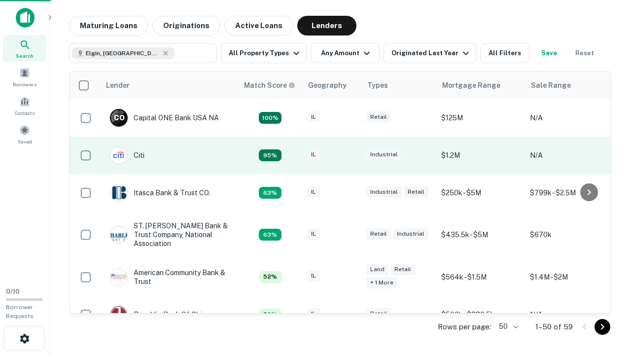 This screenshot has width=631, height=355. What do you see at coordinates (25, 141) in the screenshot?
I see `span: Saved` at bounding box center [25, 141].